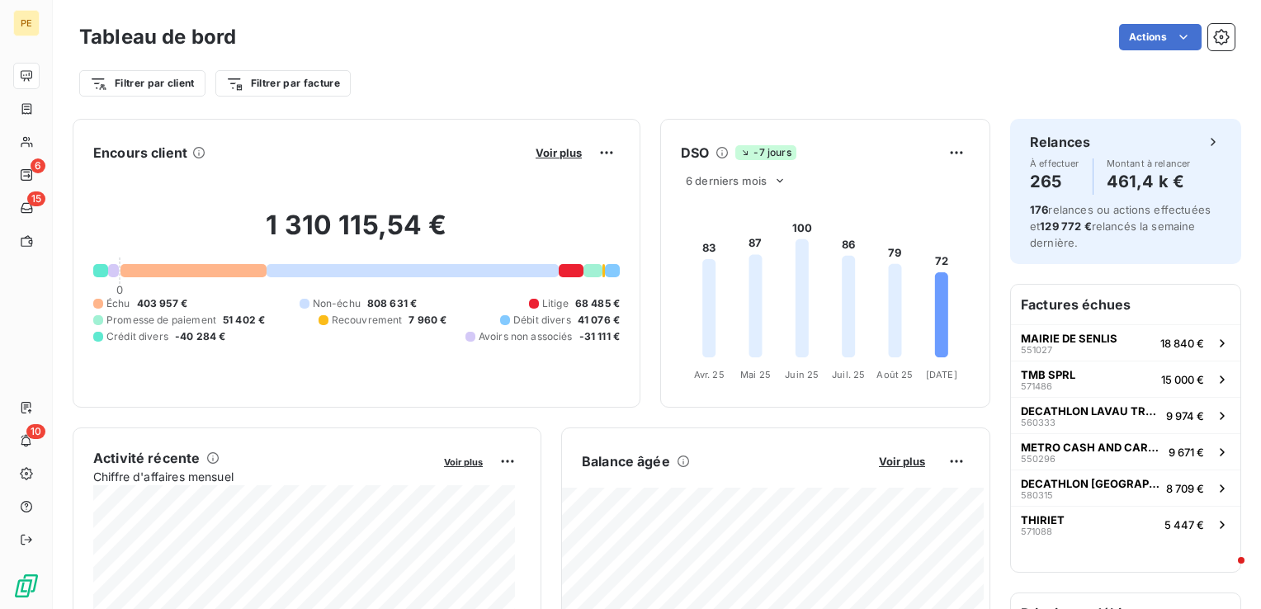 The image size is (1261, 609). Describe the element at coordinates (35, 432) in the screenshot. I see `span: 10` at that location.